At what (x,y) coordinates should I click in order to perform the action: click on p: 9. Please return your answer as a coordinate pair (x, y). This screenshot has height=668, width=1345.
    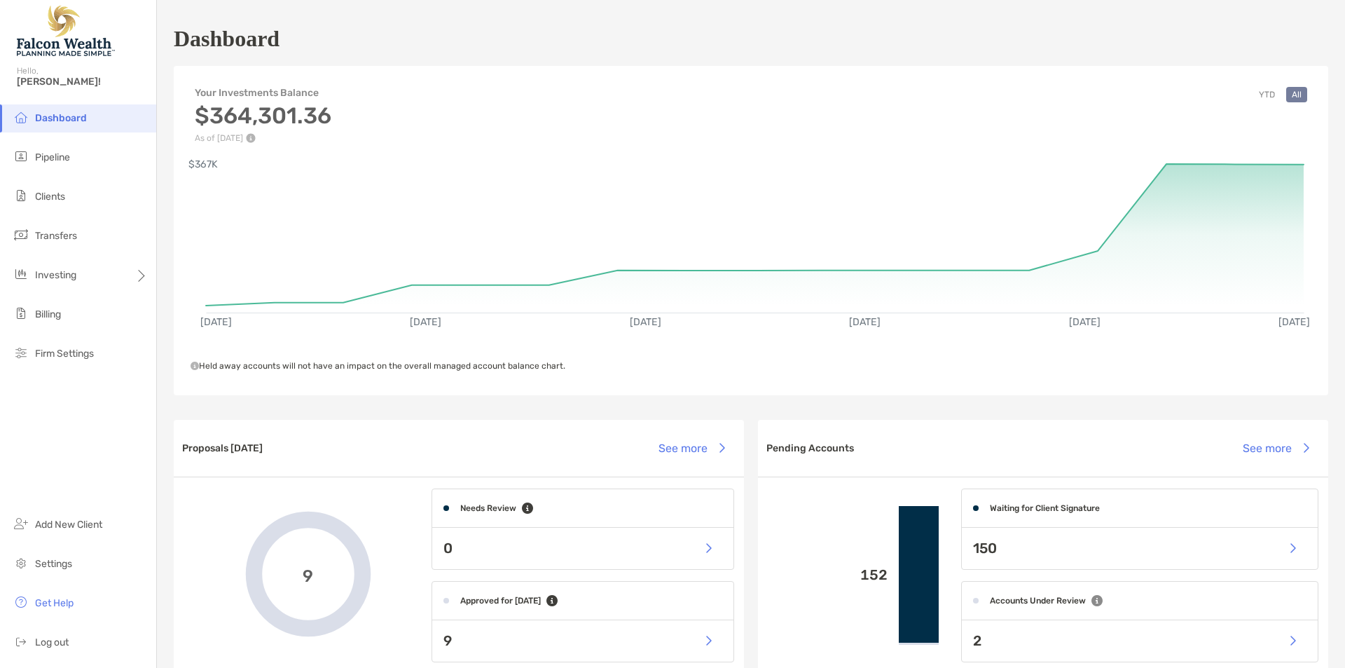
    Looking at the image, I should click on (448, 640).